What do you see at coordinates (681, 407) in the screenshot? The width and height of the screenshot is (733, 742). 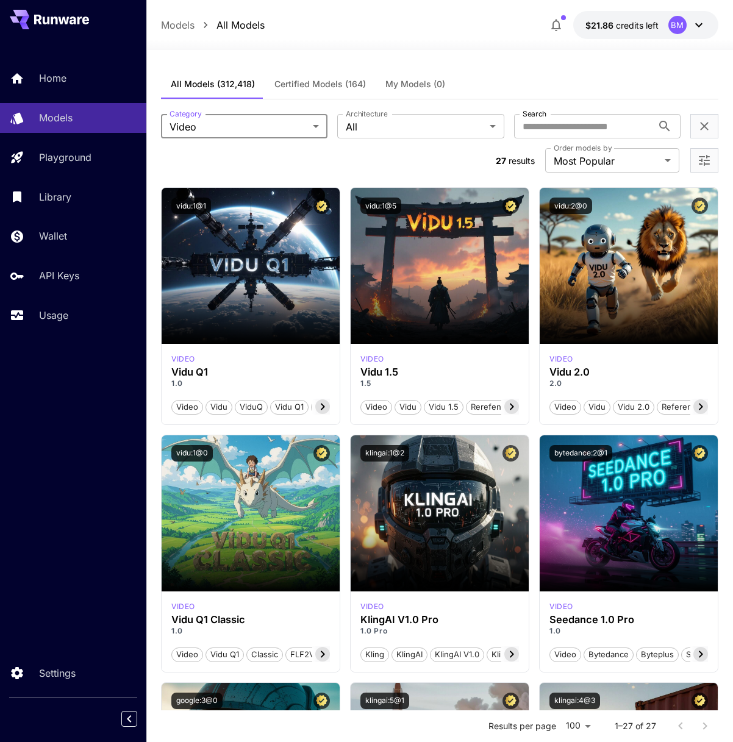 I see `span: Reference` at bounding box center [681, 407].